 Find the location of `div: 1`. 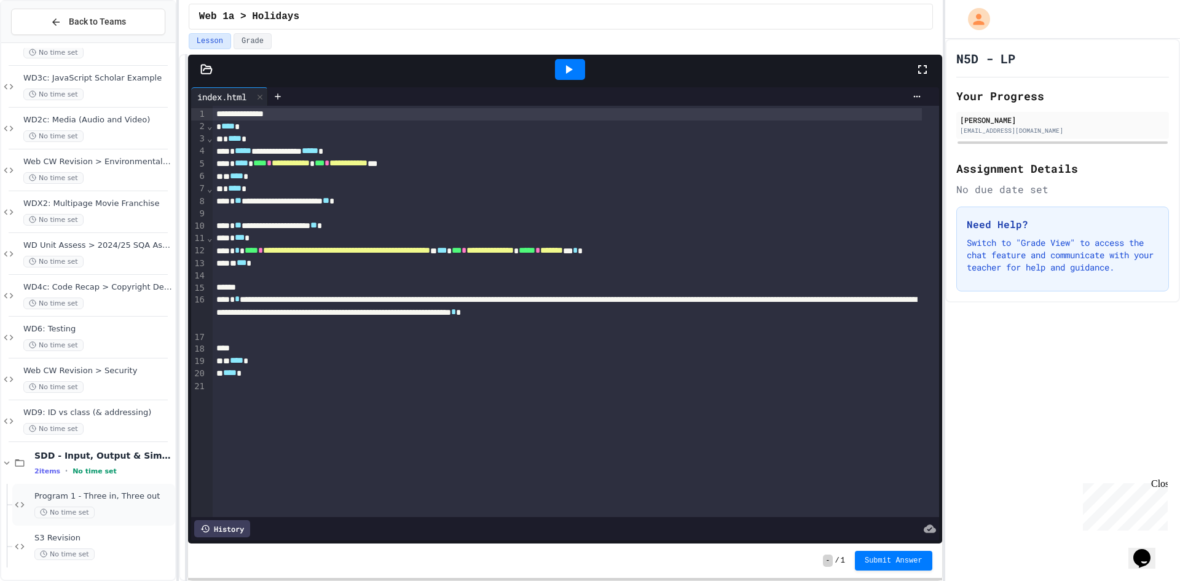

div: 1 is located at coordinates (198, 114).